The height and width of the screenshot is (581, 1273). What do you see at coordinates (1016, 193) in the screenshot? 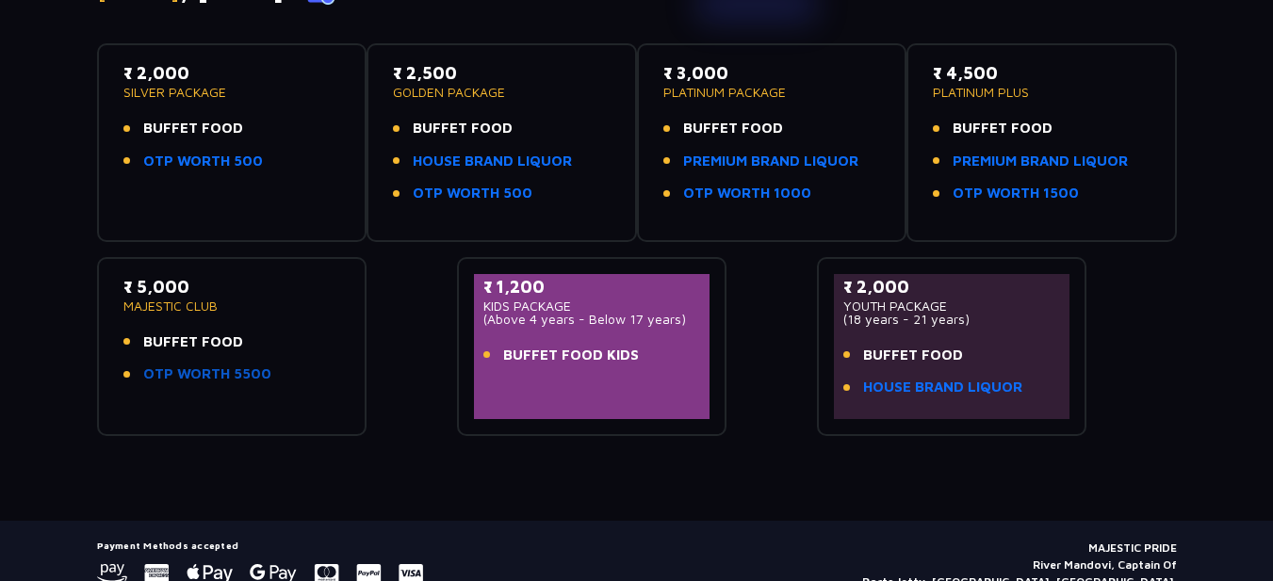
I see `a: OTP WORTH 1500` at bounding box center [1016, 193].